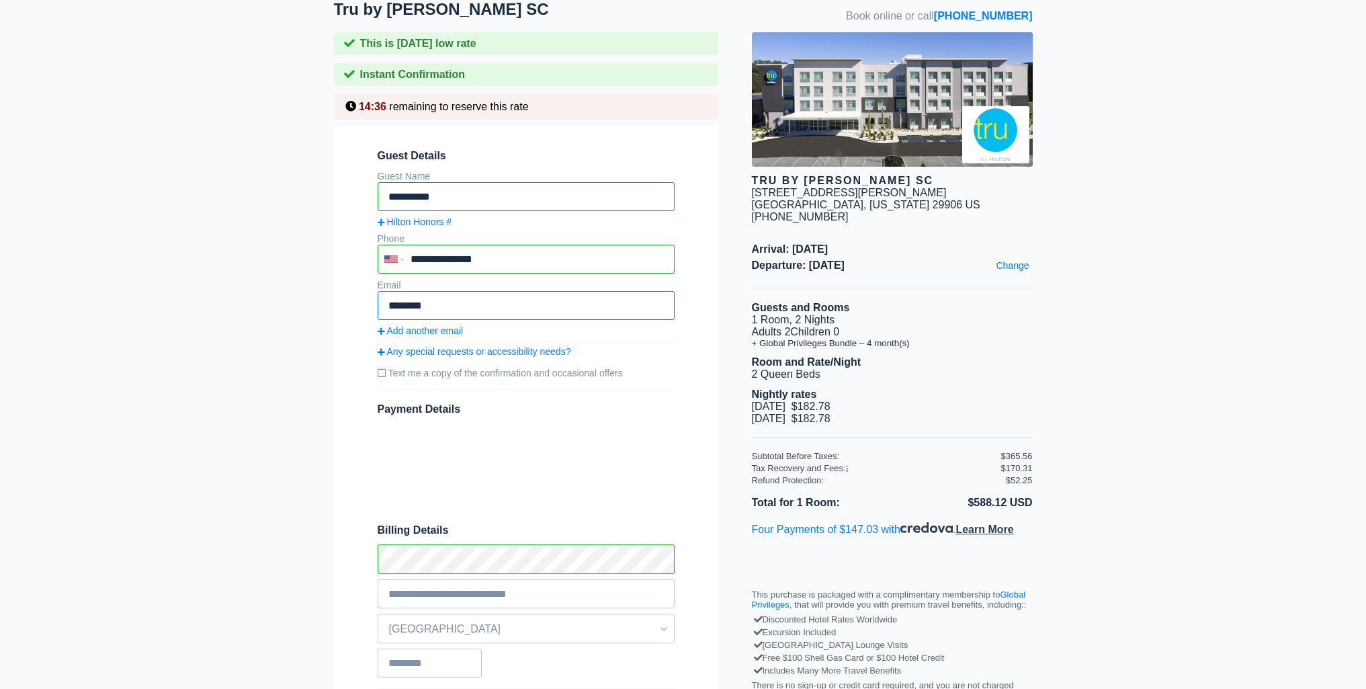 The image size is (1366, 689). I want to click on div: $365.56, so click(1017, 456).